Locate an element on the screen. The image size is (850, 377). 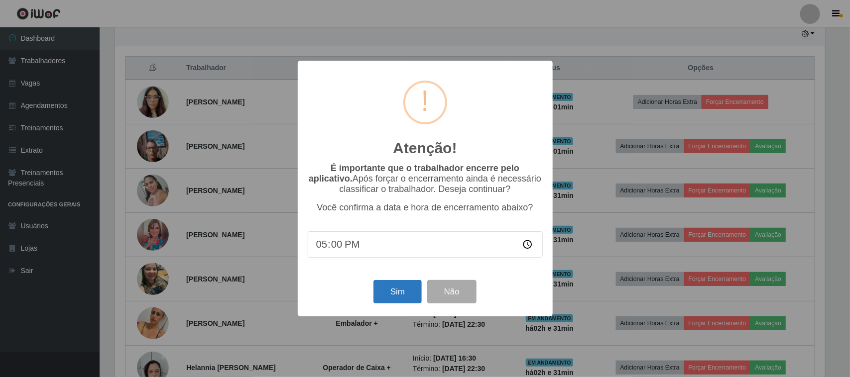
button: Sim is located at coordinates (397, 292).